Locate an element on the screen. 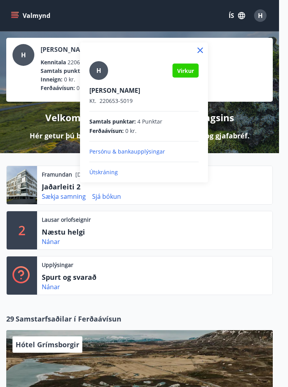 The height and width of the screenshot is (387, 288). span: Kt. is located at coordinates (93, 101).